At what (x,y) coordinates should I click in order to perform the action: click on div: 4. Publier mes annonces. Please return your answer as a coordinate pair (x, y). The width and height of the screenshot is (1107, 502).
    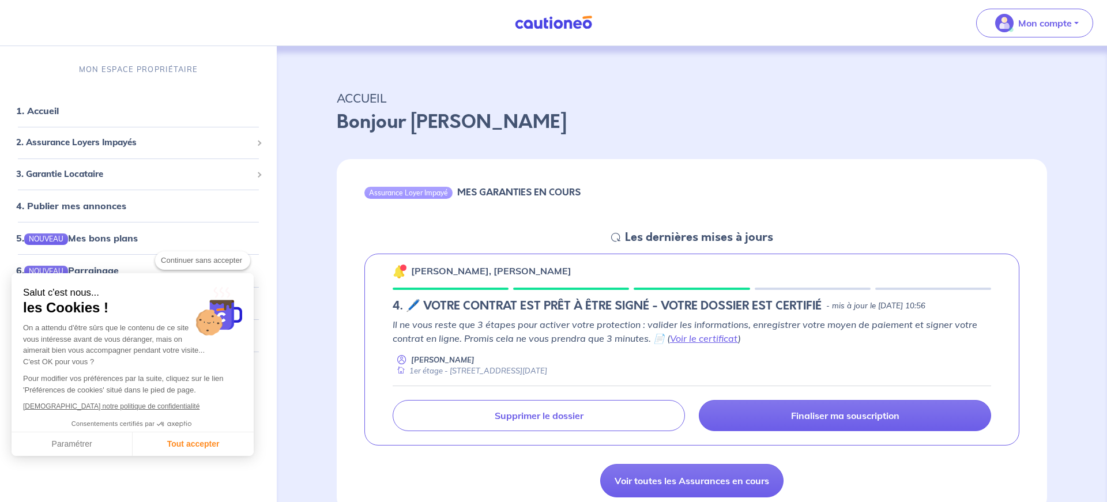
    Looking at the image, I should click on (138, 206).